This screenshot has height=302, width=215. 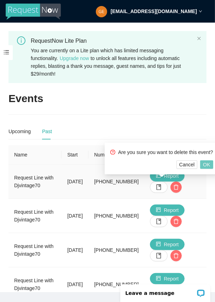 What do you see at coordinates (86, 13) in the screenshot?
I see `button: Open LiveChat chat widget` at bounding box center [86, 13].